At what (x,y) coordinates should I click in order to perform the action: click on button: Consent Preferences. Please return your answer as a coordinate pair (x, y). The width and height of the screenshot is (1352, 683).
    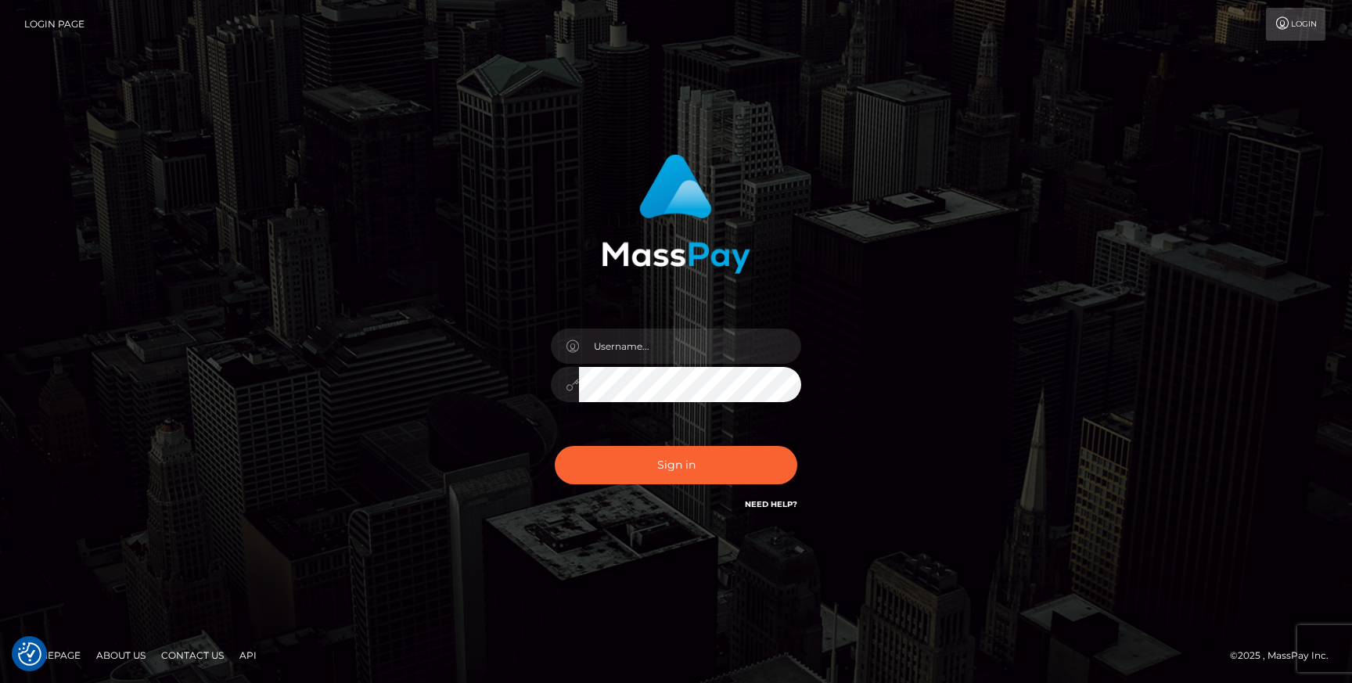
    Looking at the image, I should click on (30, 654).